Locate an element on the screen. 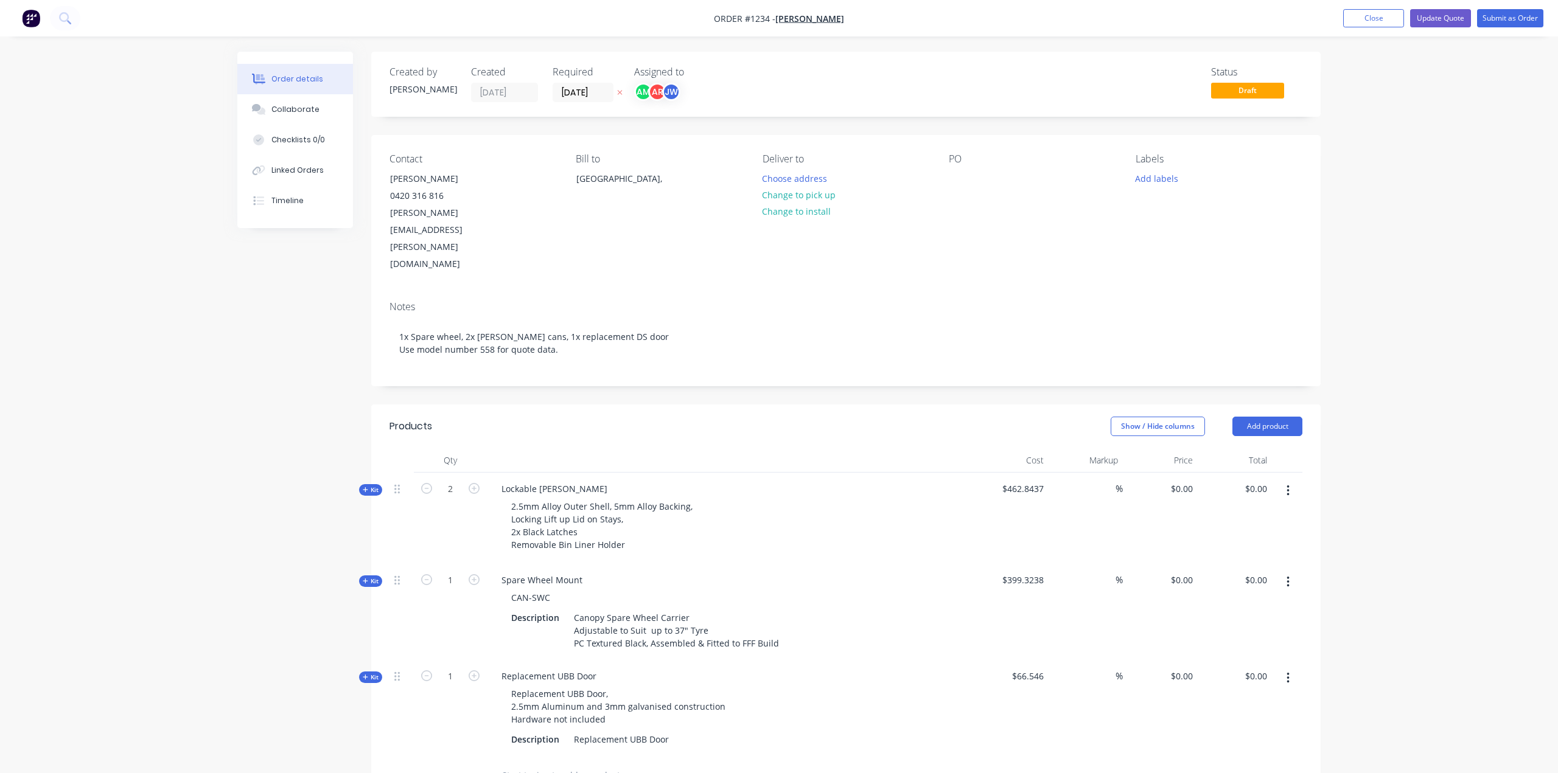  div: Created by is located at coordinates (423, 72).